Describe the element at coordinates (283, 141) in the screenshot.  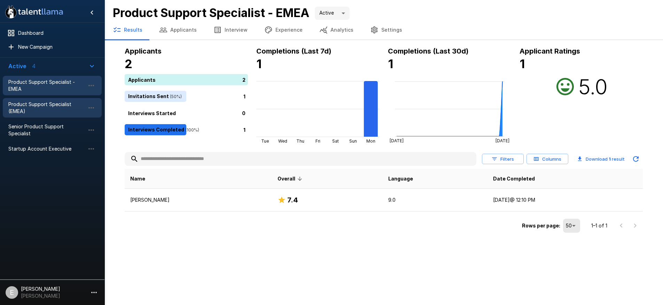
I see `tspan: Wed` at that location.